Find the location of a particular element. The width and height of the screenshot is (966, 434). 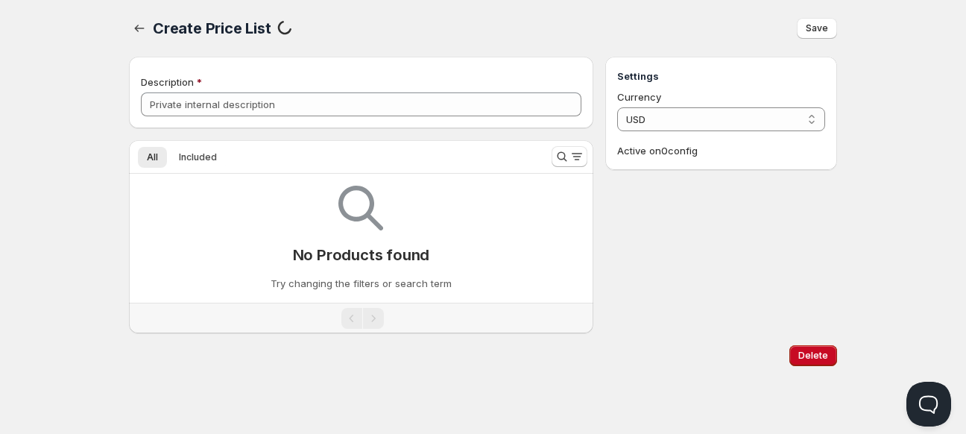

p: Try changing the filters or search term is located at coordinates (361, 283).